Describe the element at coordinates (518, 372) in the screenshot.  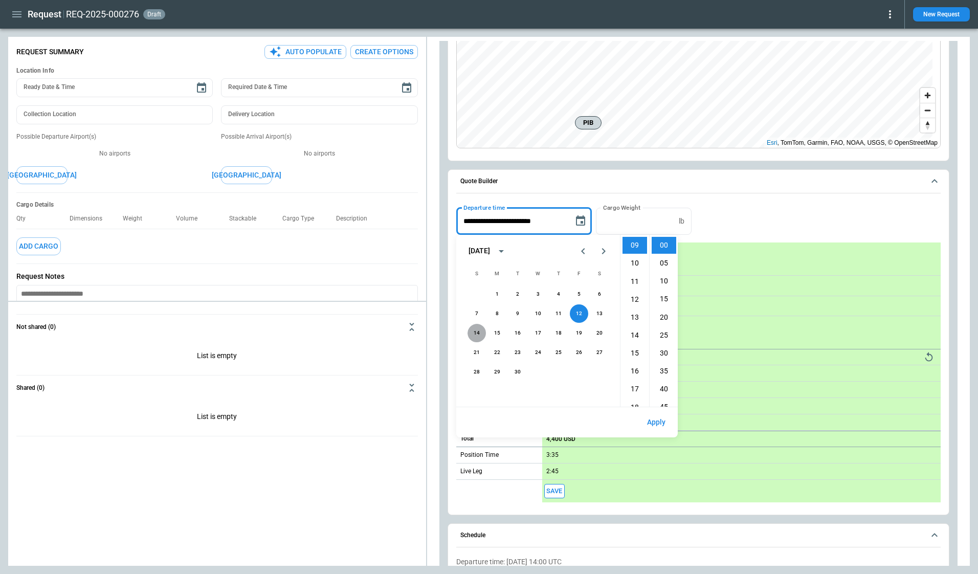
I see `button: 30` at that location.